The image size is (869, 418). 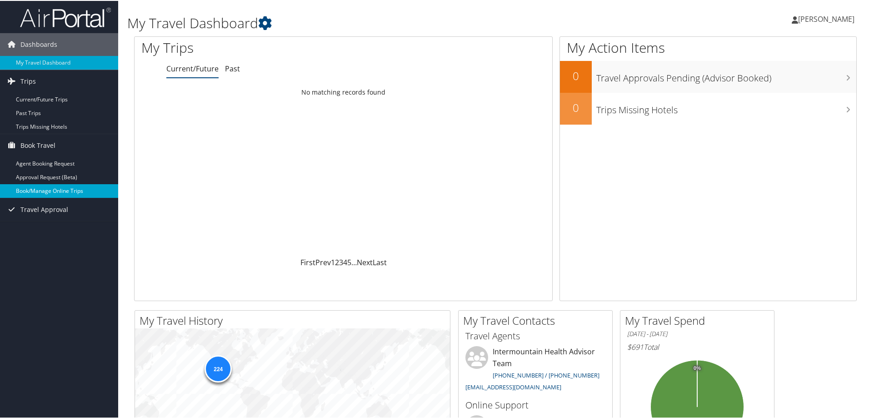 What do you see at coordinates (538, 320) in the screenshot?
I see `h2: My Travel Contacts` at bounding box center [538, 320].